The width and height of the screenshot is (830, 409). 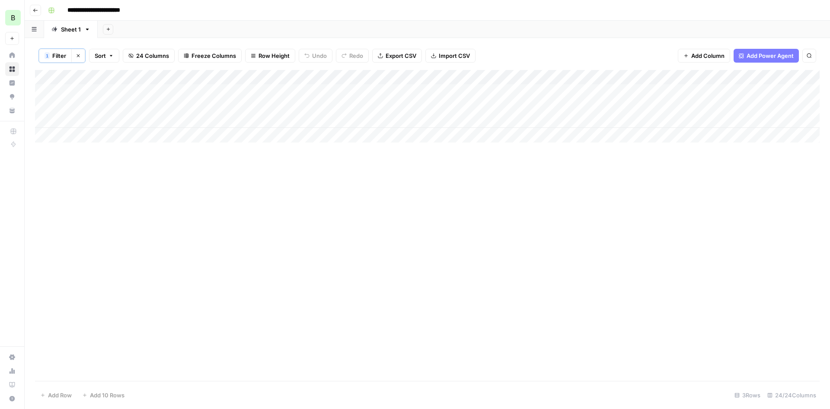 What do you see at coordinates (107, 395) in the screenshot?
I see `span: Add 10 Rows` at bounding box center [107, 395].